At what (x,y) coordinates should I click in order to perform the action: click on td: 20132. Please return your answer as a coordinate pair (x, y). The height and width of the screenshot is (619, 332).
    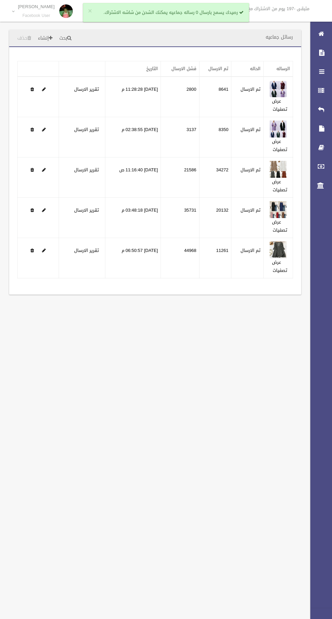
    Looking at the image, I should click on (215, 218).